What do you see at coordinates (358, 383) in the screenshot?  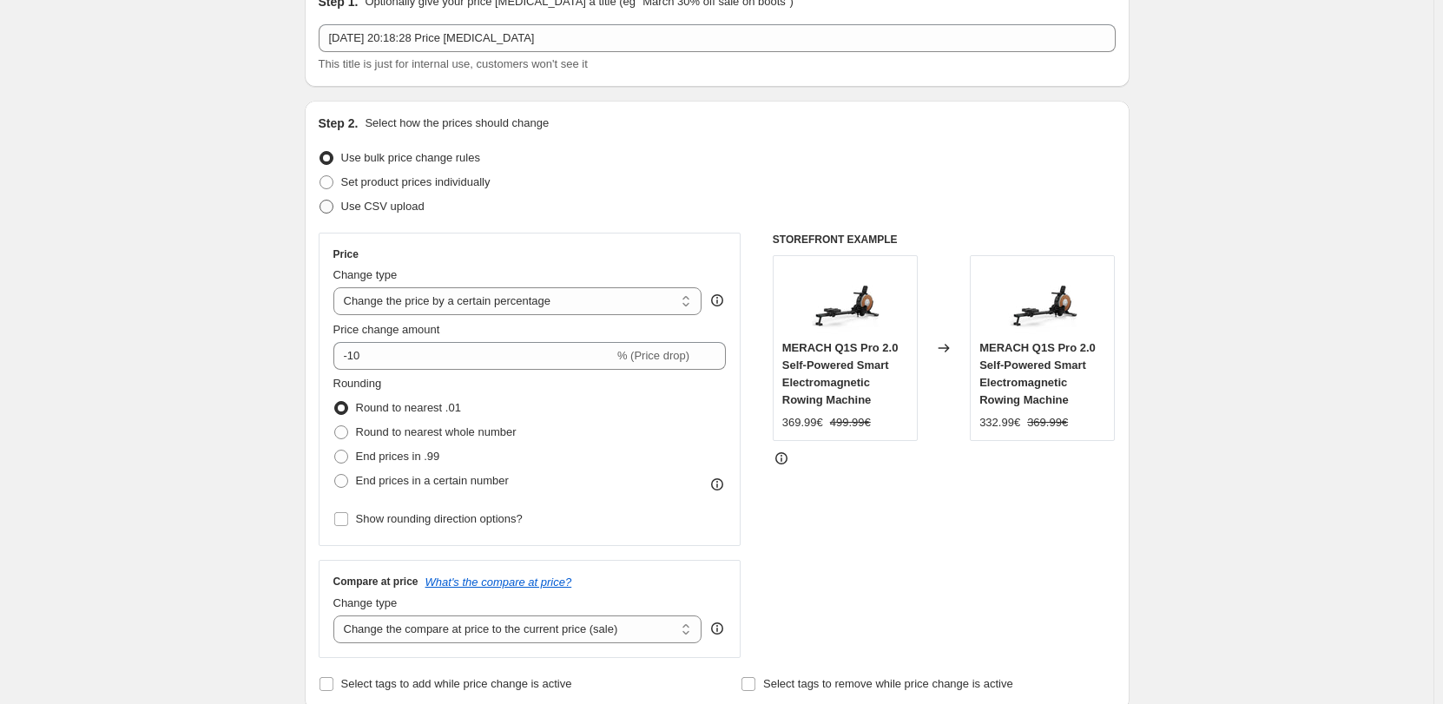 I see `span: Rounding` at bounding box center [358, 383].